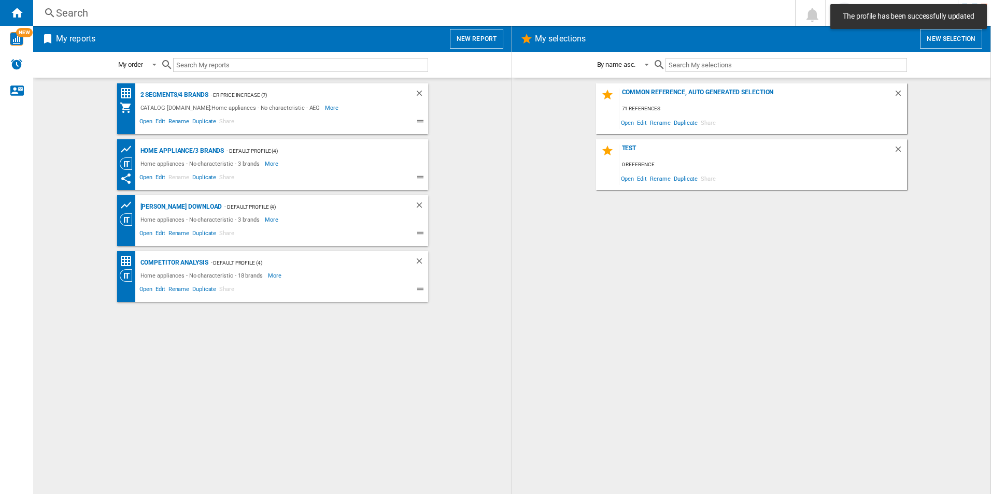 The image size is (991, 494). Describe the element at coordinates (301, 65) in the screenshot. I see `input: Search My reports` at that location.